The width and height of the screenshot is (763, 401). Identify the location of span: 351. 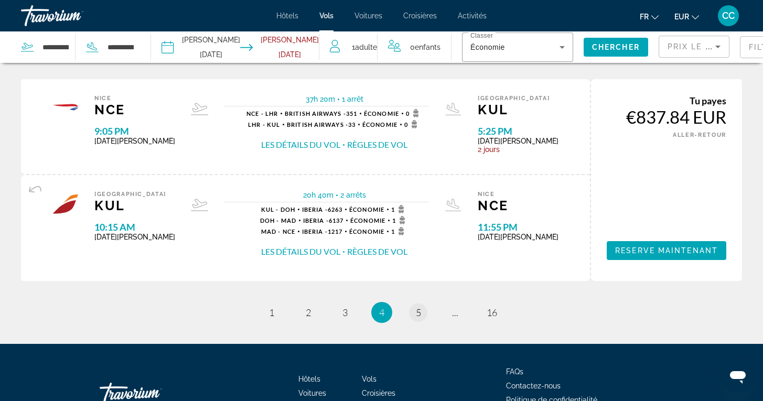
(321, 113).